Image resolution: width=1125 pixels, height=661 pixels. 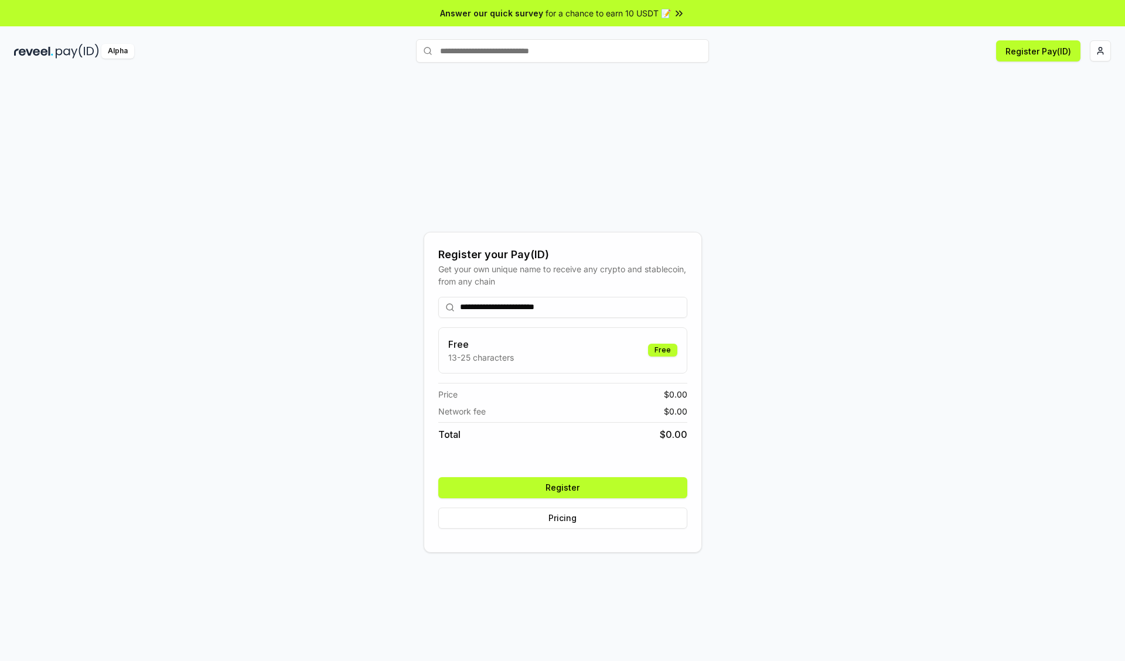 I want to click on img: reveel_dark, so click(x=33, y=51).